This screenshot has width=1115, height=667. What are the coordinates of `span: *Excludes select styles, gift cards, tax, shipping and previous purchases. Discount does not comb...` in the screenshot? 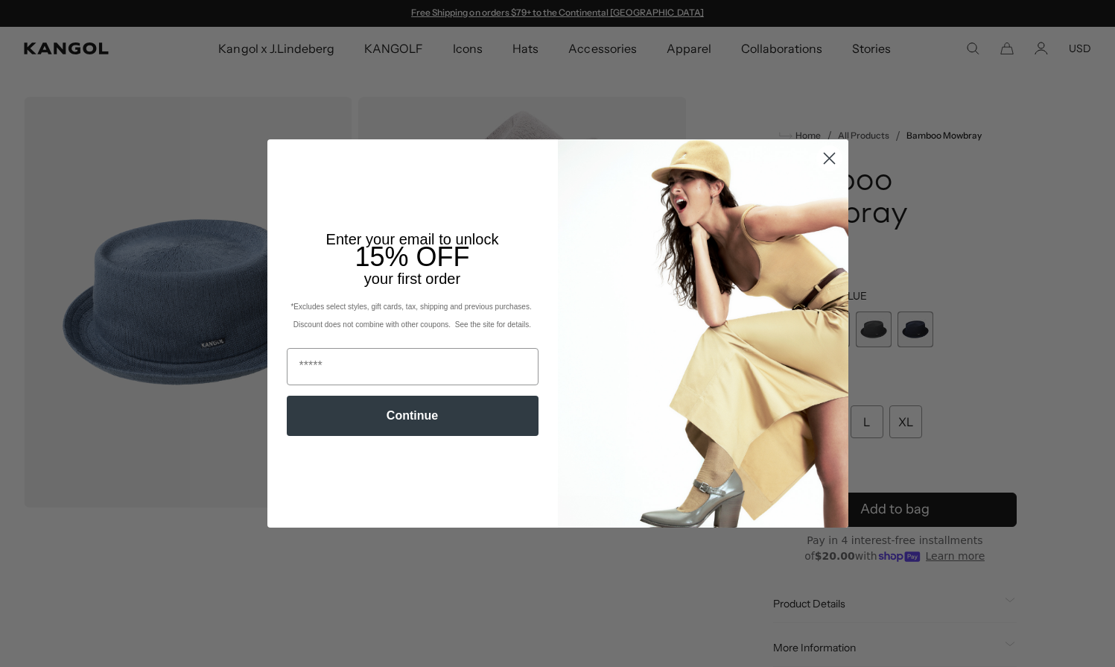 It's located at (412, 315).